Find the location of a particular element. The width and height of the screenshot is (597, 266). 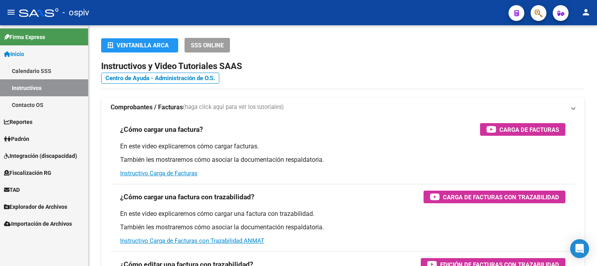

span: Reportes is located at coordinates (18, 122).